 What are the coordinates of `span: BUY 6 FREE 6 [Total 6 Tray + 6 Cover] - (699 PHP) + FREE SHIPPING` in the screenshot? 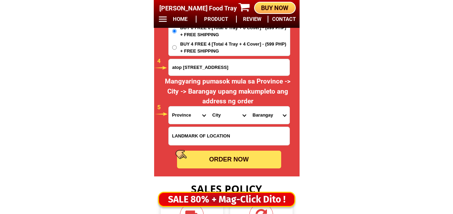 It's located at (235, 31).